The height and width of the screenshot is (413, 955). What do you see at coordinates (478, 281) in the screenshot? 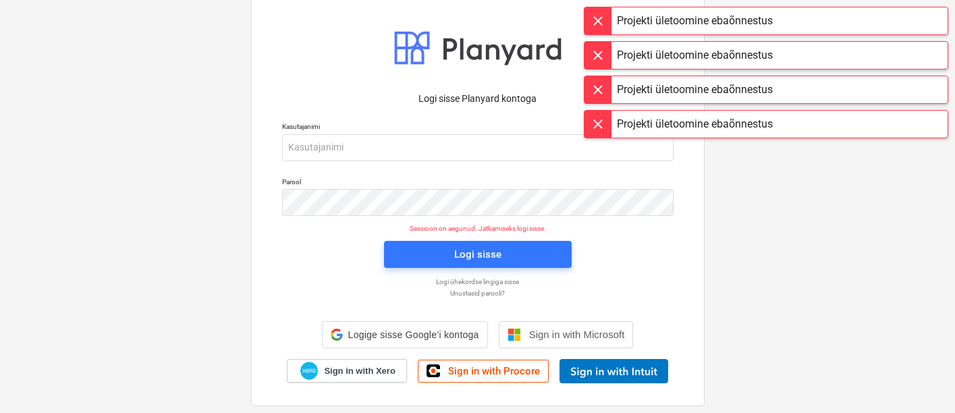
I see `p: Logi ühekordse lingiga sisse` at bounding box center [478, 281].